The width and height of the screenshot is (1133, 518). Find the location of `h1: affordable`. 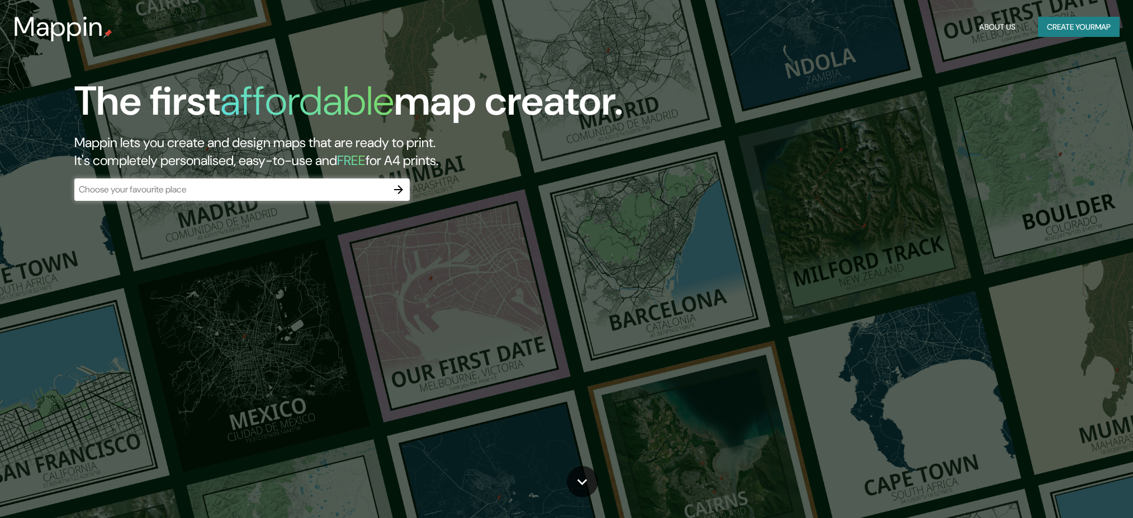

h1: affordable is located at coordinates (307, 101).